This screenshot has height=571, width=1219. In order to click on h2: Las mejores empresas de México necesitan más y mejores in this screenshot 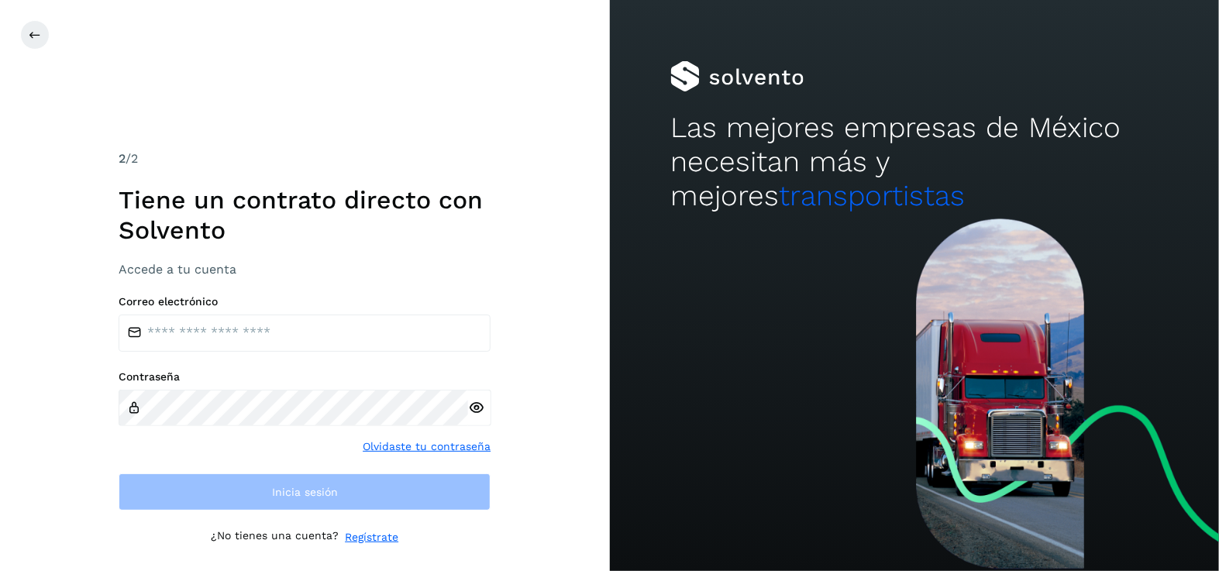, I will do `click(914, 162)`.